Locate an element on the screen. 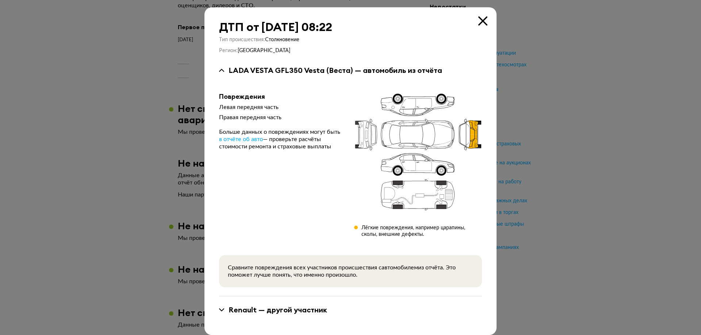  div: Сравните повреждения всех участников происшествия с автомобилем из отчёта. Это поможет лучше поня... is located at coordinates (350, 272).